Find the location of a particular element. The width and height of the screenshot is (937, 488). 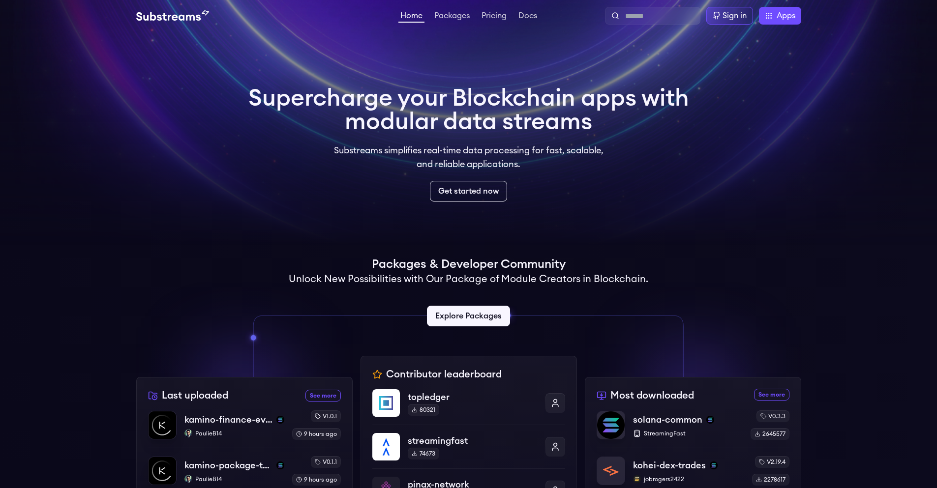

a: kohei-dex-tradeskohei-dex-tradessolanajobrogers2422jobrogers2422v2.19.42278617 is located at coordinates (693, 467).